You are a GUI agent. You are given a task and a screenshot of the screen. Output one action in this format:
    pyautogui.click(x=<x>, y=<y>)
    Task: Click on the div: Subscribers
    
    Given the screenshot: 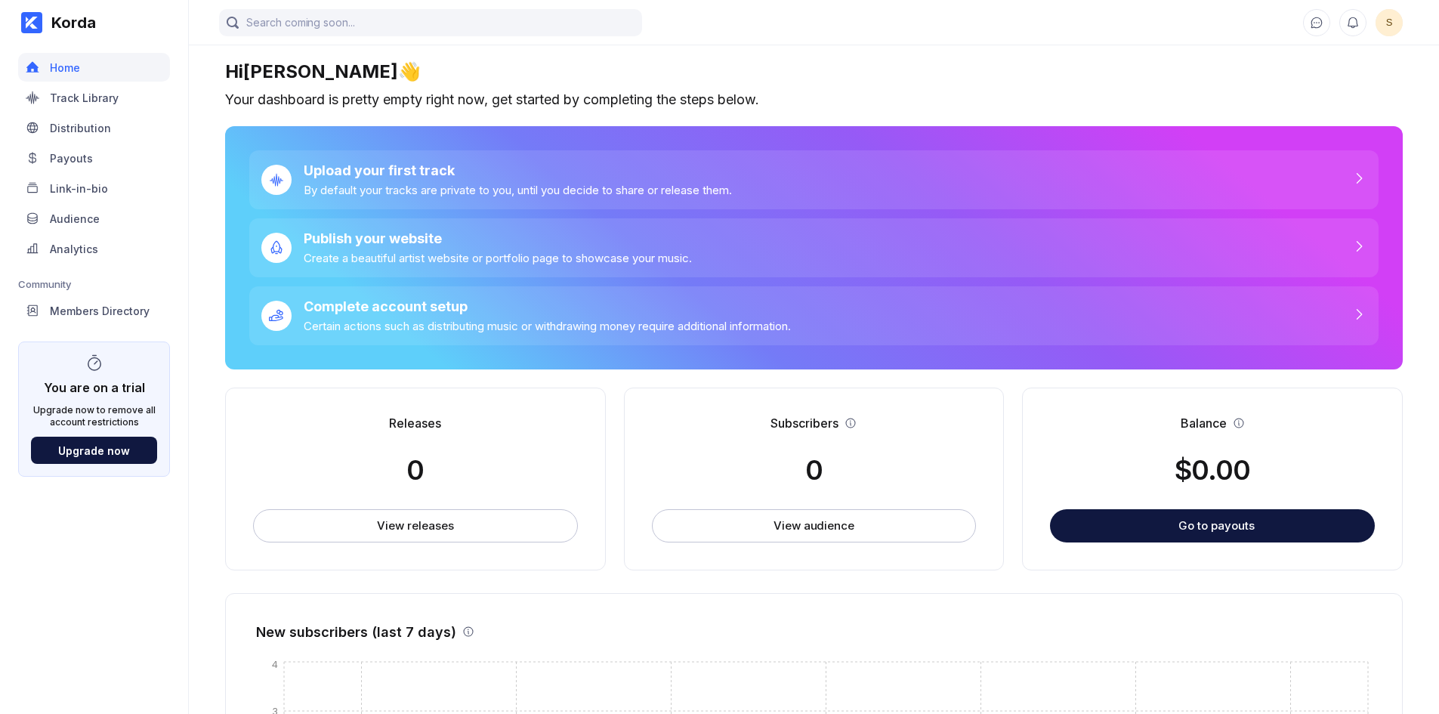 What is the action you would take?
    pyautogui.click(x=804, y=423)
    